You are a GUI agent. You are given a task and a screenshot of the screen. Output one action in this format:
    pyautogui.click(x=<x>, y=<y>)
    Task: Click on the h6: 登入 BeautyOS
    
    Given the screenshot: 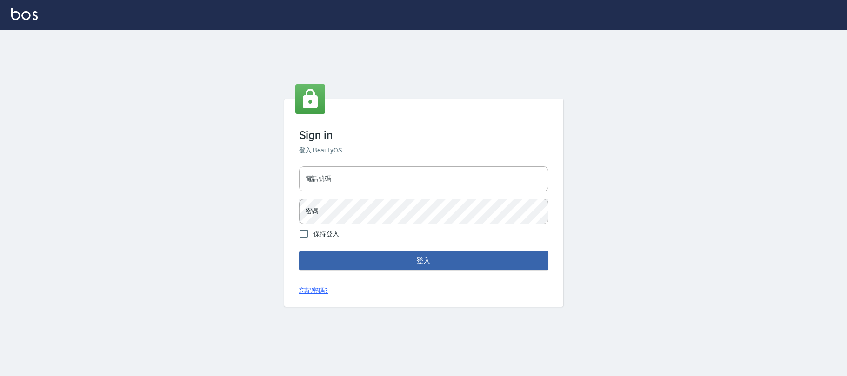 What is the action you would take?
    pyautogui.click(x=424, y=150)
    